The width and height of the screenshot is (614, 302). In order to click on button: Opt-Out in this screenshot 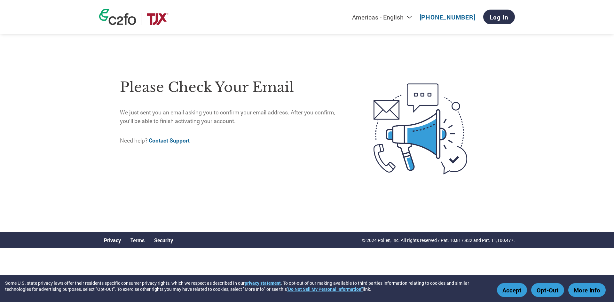, I will do `click(548, 290)`.